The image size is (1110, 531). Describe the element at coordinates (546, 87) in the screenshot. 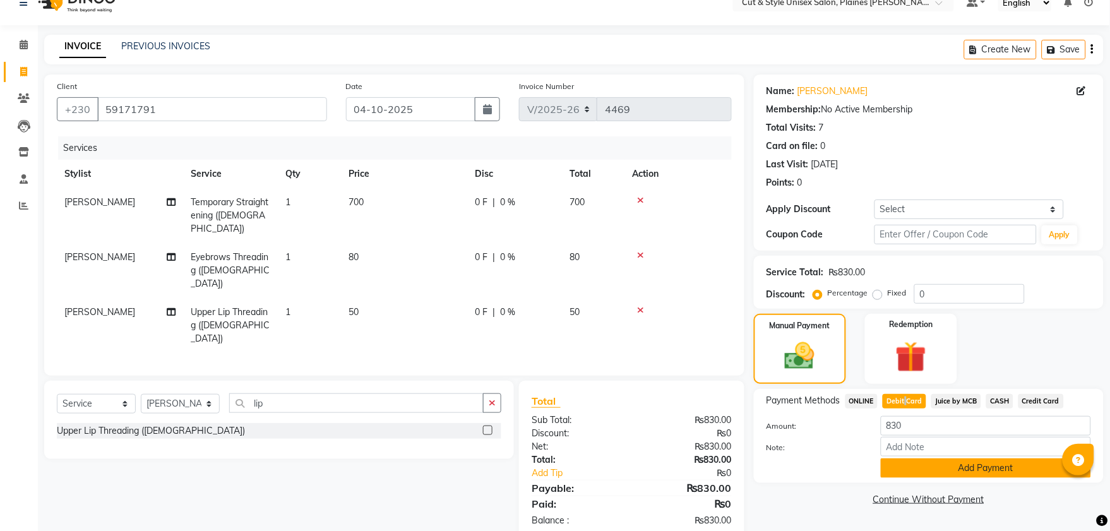

I see `label: Invoice Number` at that location.